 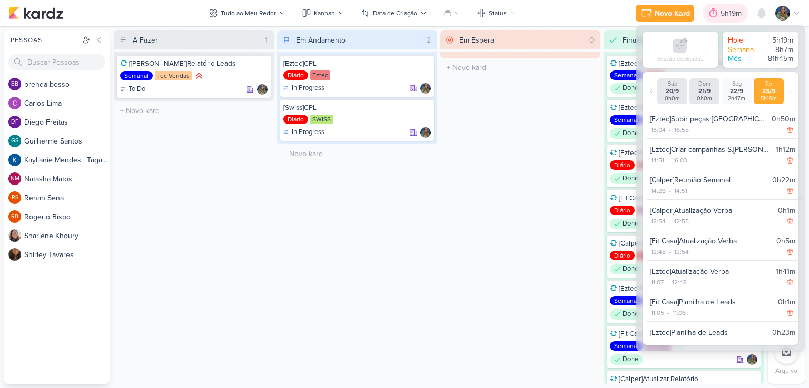 I want to click on p: To Do, so click(x=137, y=89).